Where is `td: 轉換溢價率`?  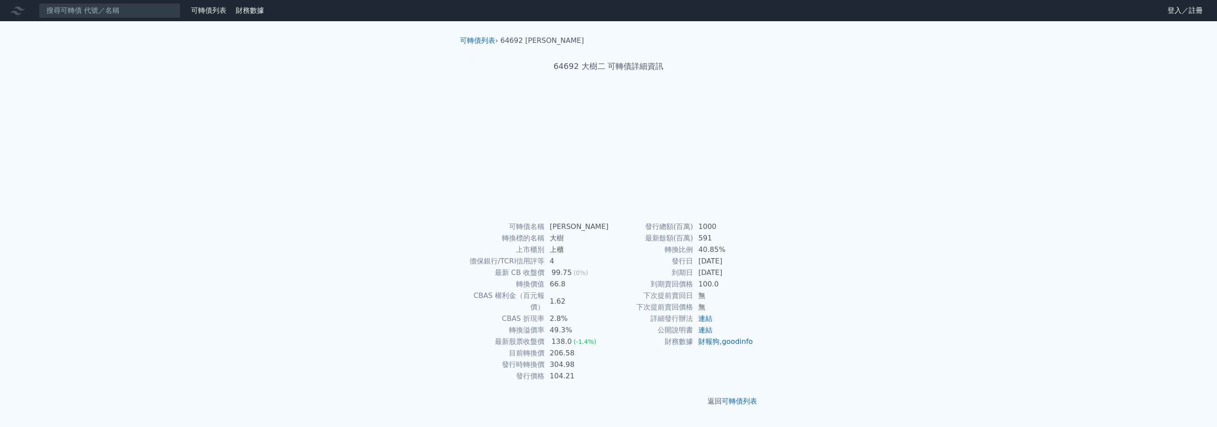
td: 轉換溢價率 is located at coordinates (504, 330).